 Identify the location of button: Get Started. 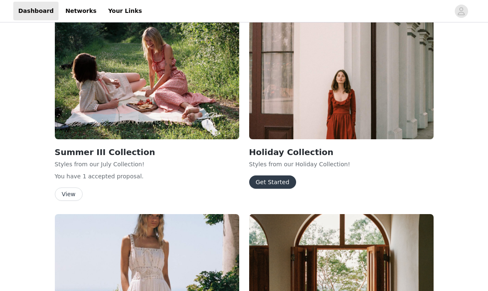
(272, 182).